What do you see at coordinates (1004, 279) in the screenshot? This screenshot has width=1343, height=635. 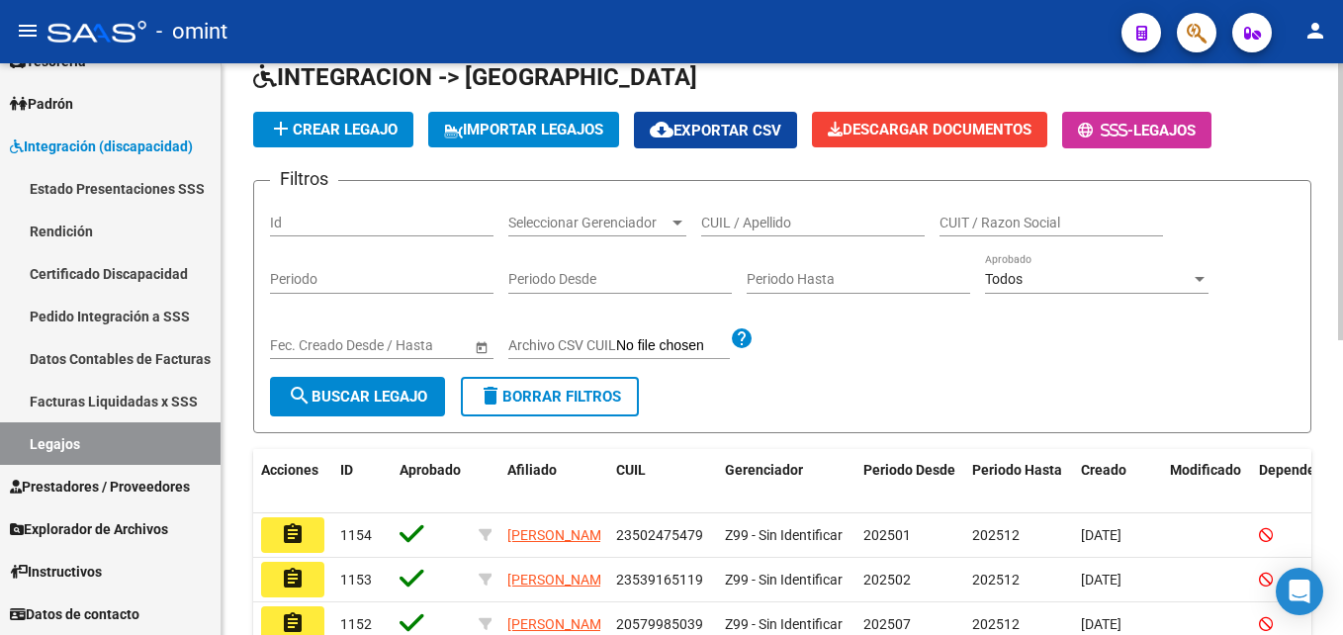 I see `span: Todos` at bounding box center [1004, 279].